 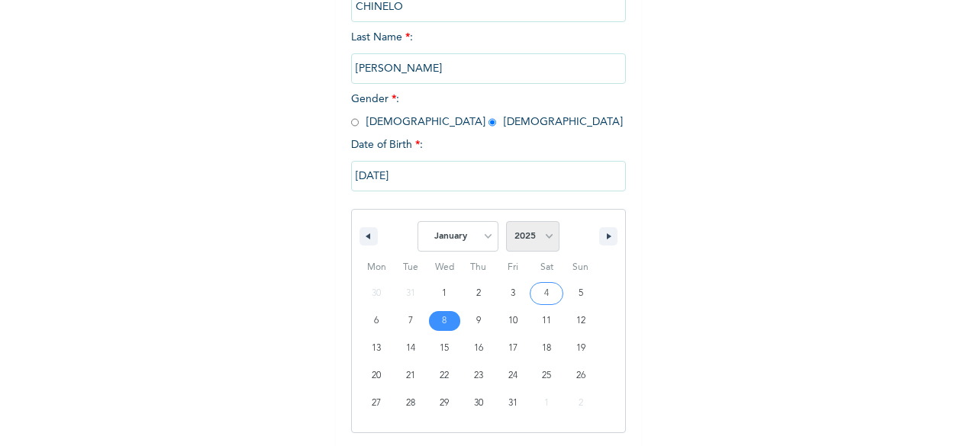 What do you see at coordinates (488, 176) in the screenshot?
I see `input: DD-MM-YYYY` at bounding box center [488, 176].